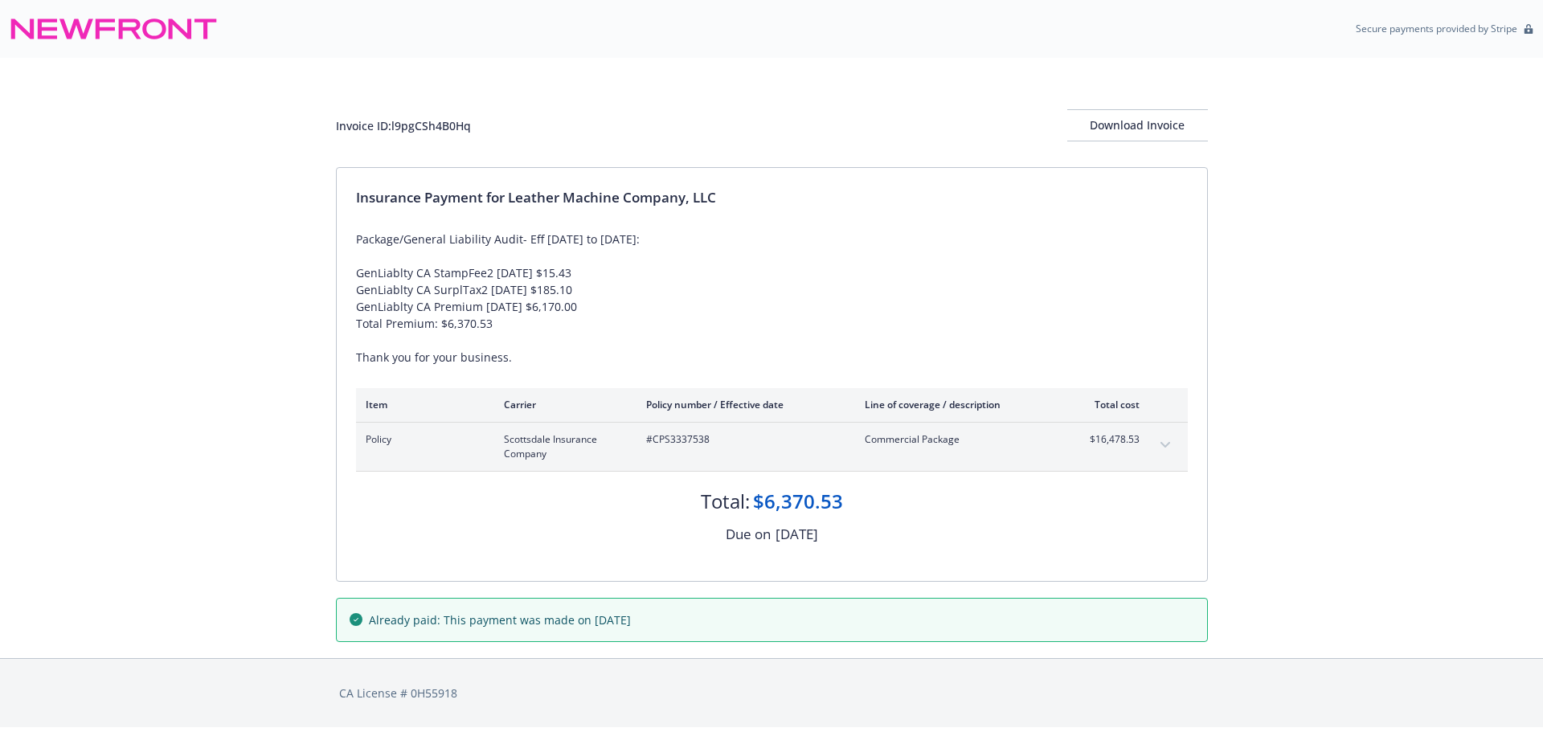  What do you see at coordinates (403, 125) in the screenshot?
I see `div: Invoice ID: l9pgCSh4B0Hq` at bounding box center [403, 125].